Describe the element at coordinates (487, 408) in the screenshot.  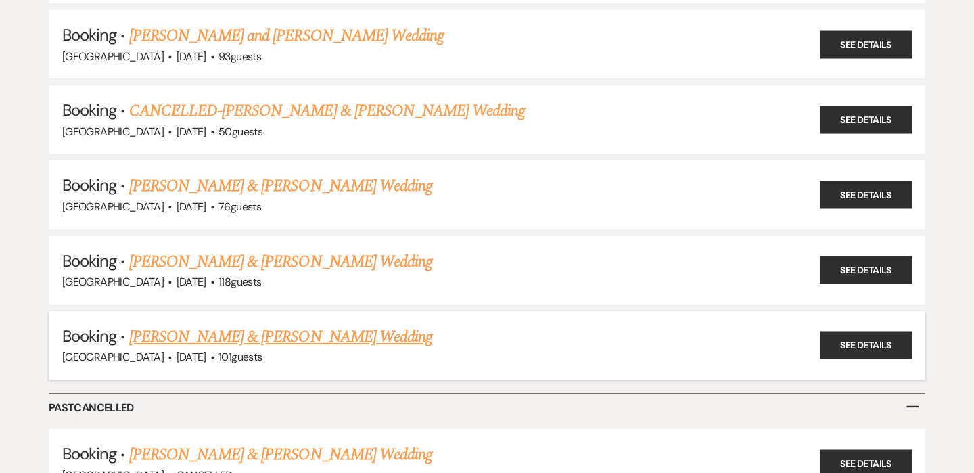
I see `h6: Past Cancelled` at that location.